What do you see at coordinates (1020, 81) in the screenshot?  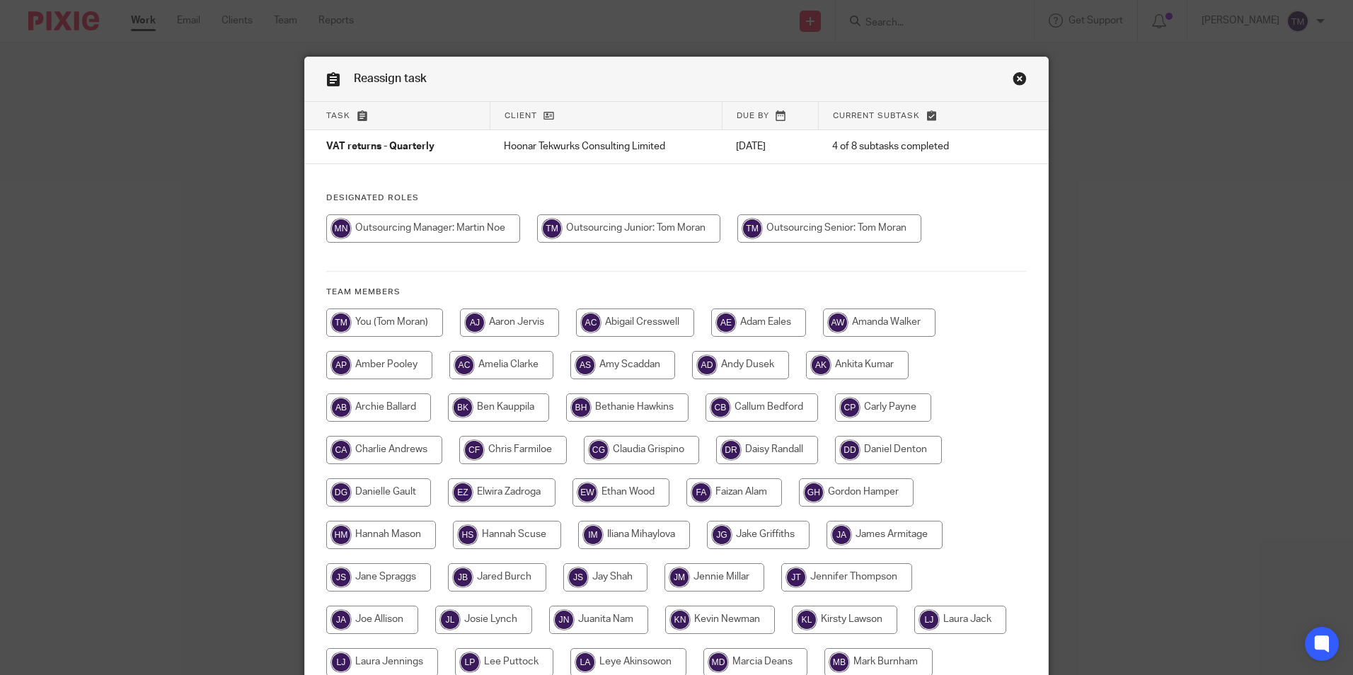 I see `a: Close this dialog window` at bounding box center [1020, 81].